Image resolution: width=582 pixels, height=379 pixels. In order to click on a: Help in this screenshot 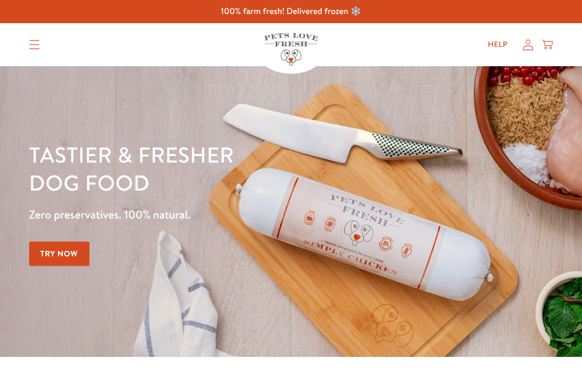, I will do `click(497, 45)`.